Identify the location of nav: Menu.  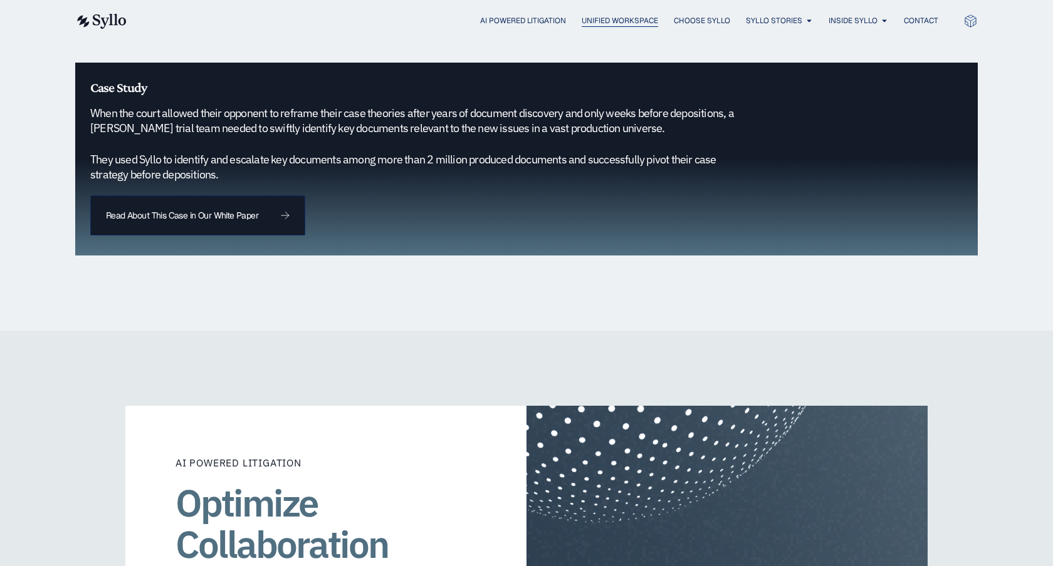
(545, 21).